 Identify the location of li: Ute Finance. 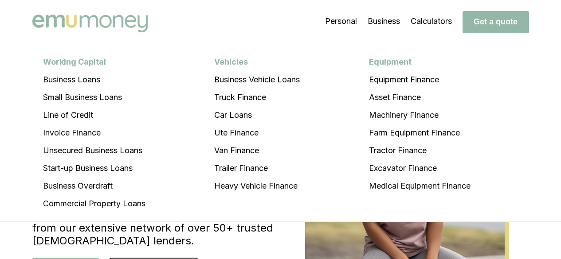
(257, 133).